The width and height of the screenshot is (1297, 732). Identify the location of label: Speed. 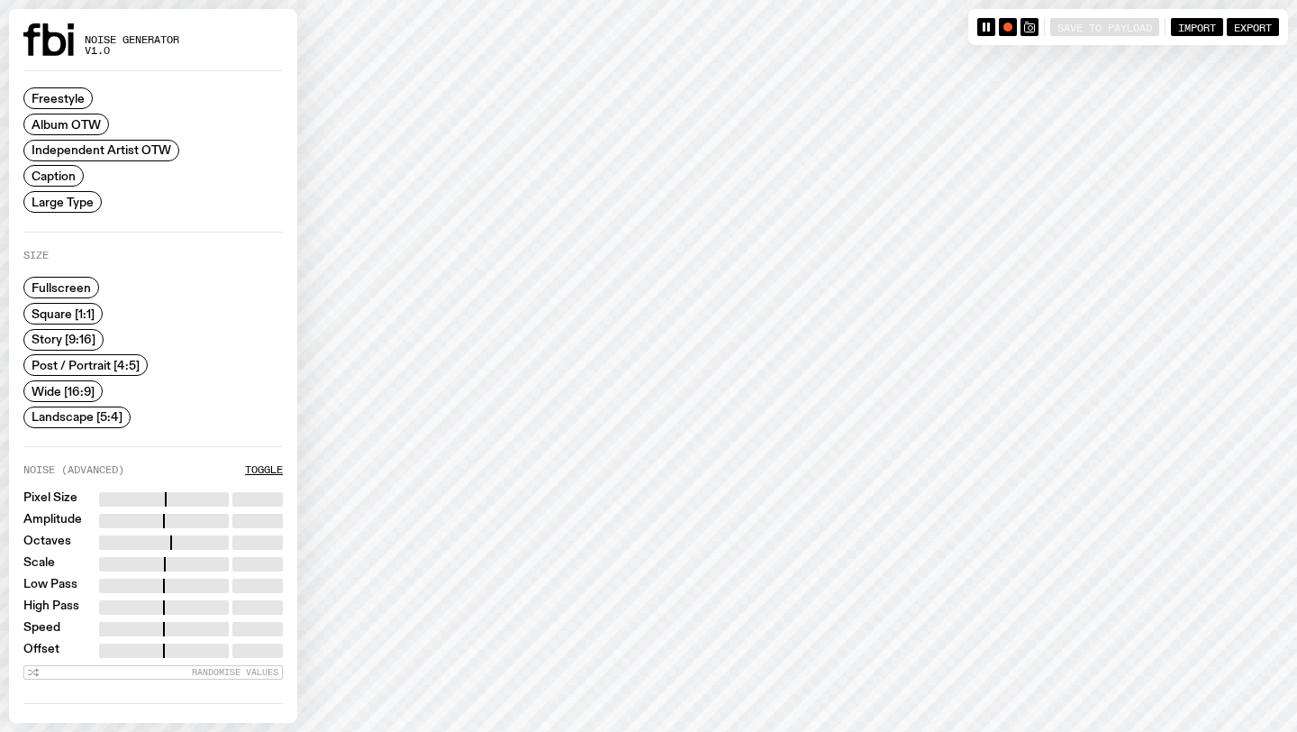
(41, 629).